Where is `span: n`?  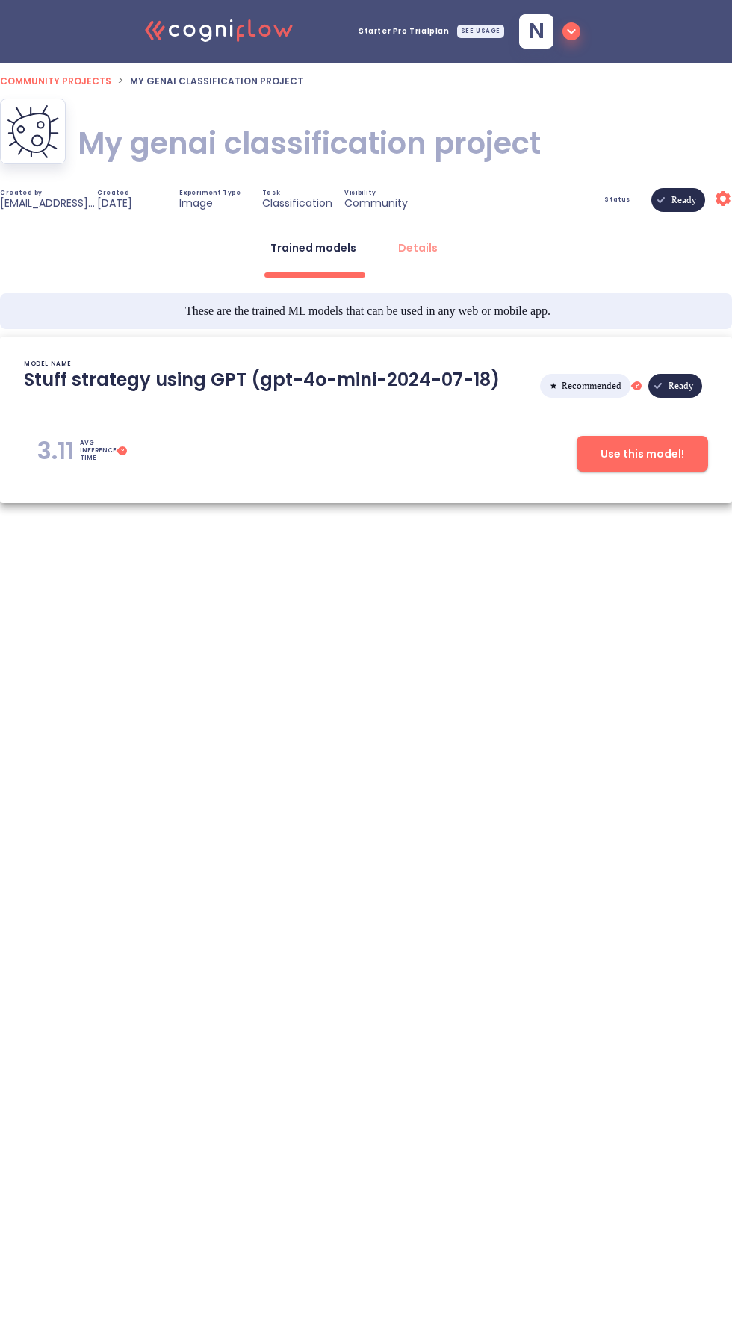 span: n is located at coordinates (536, 31).